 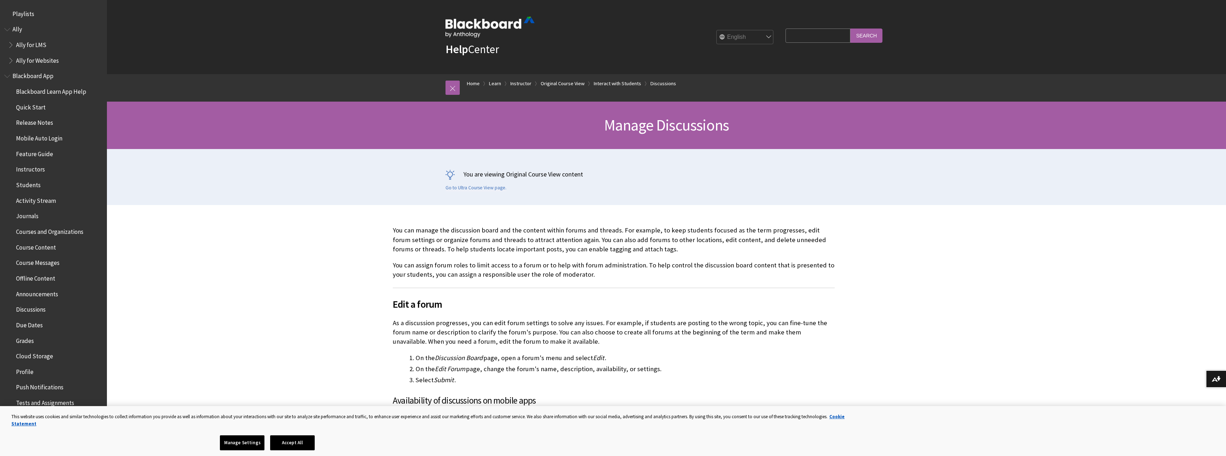 I want to click on a: Learn, so click(x=495, y=83).